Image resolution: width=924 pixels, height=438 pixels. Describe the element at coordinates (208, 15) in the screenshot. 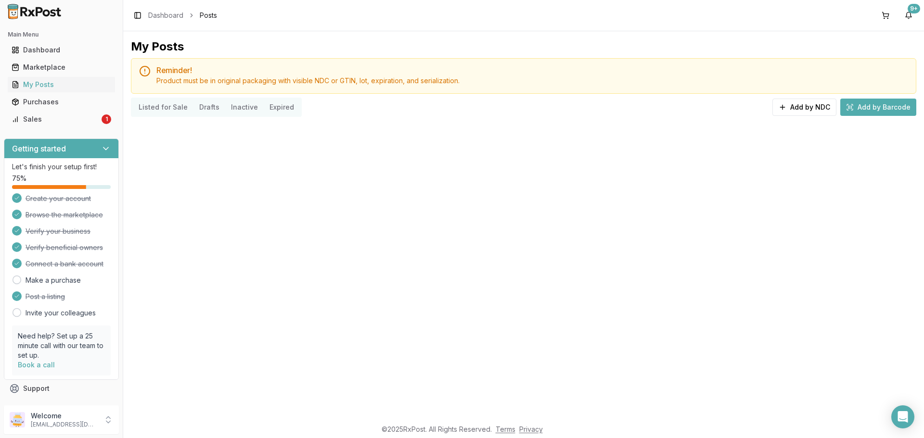

I see `span: Posts` at that location.